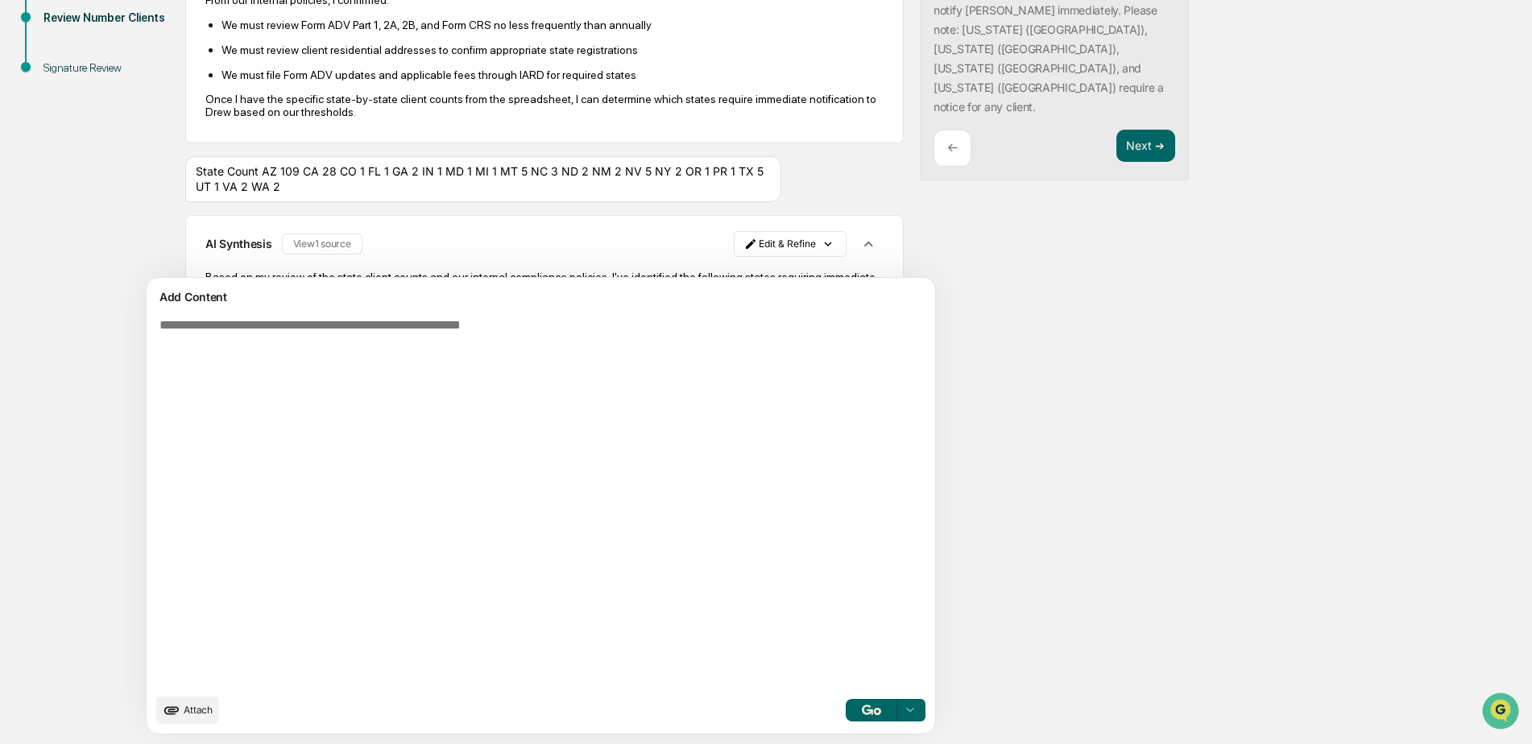 This screenshot has height=744, width=1532. What do you see at coordinates (553, 25) in the screenshot?
I see `p: We must review Form ADV Part 1, 2A, 2B, and Form CRS no less frequently than annually` at bounding box center [553, 25].